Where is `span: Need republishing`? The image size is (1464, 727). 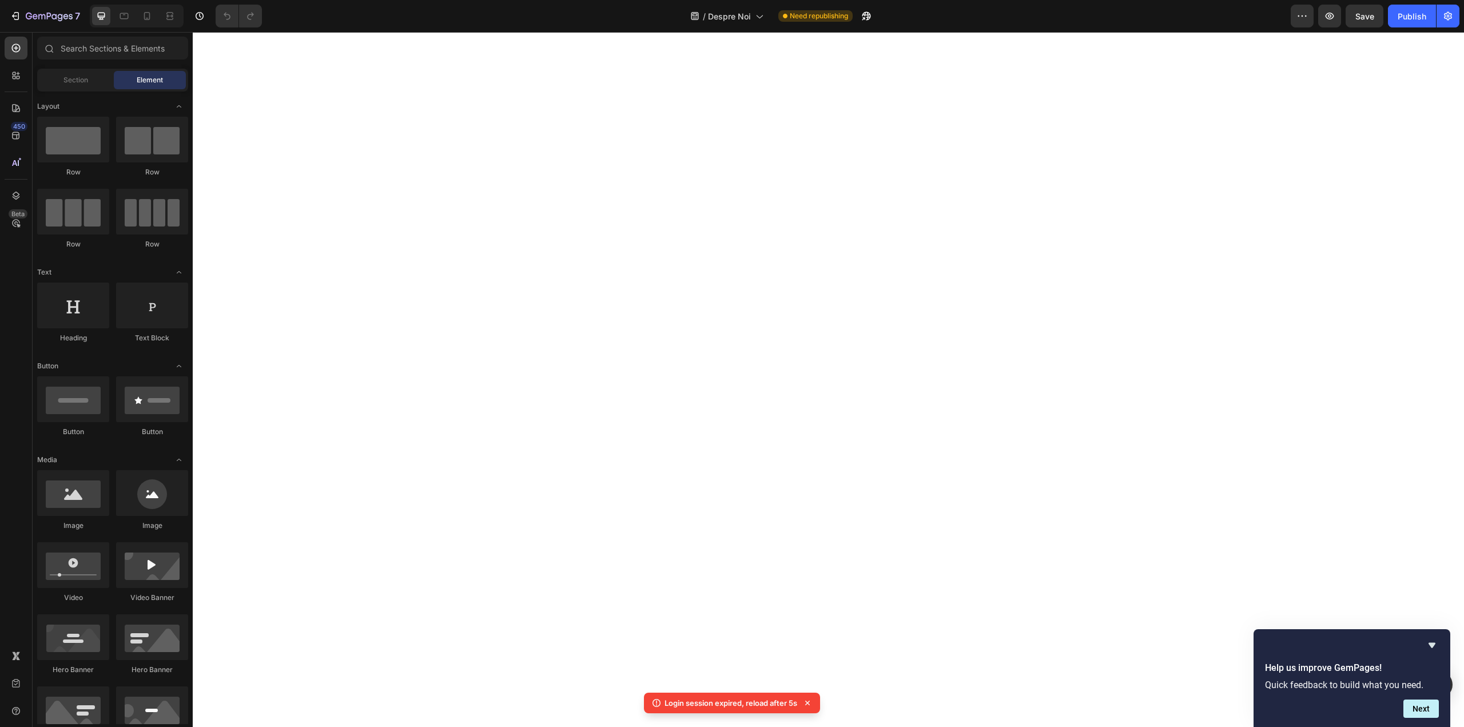
span: Need republishing is located at coordinates (819, 16).